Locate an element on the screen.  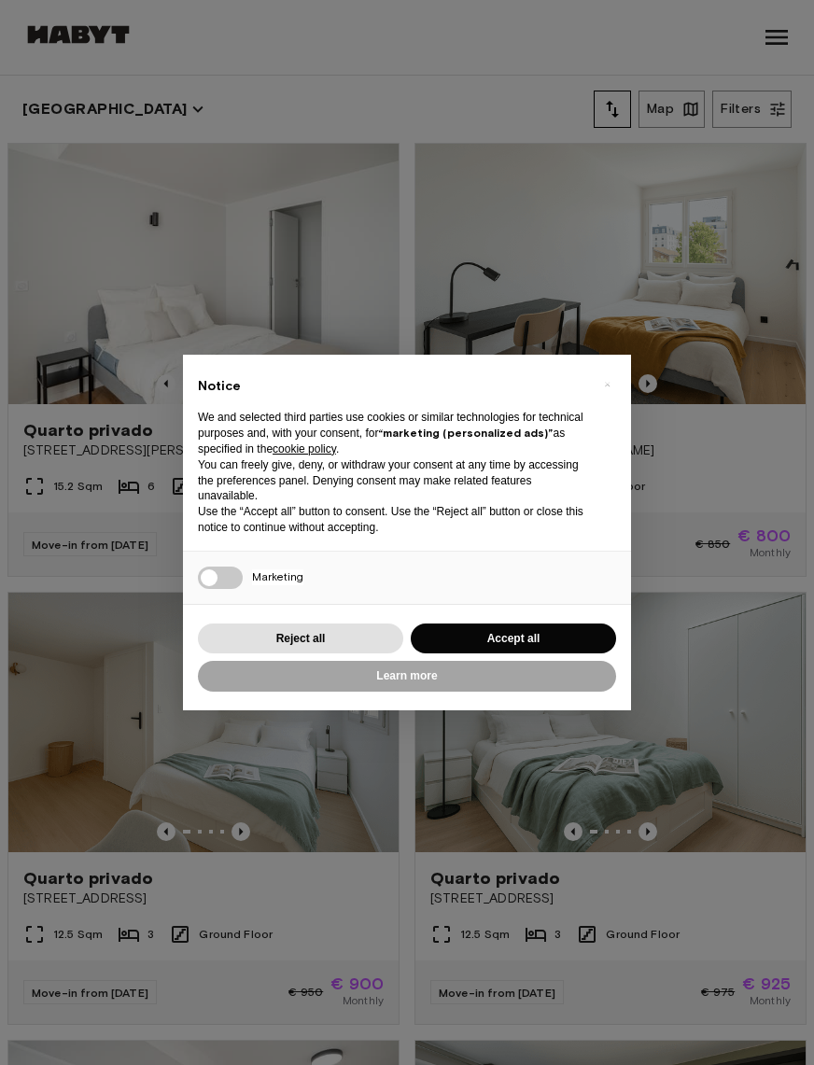
p: We and selected third parties use cookies or similar technologies for technical purposes and, wit... is located at coordinates (392, 433).